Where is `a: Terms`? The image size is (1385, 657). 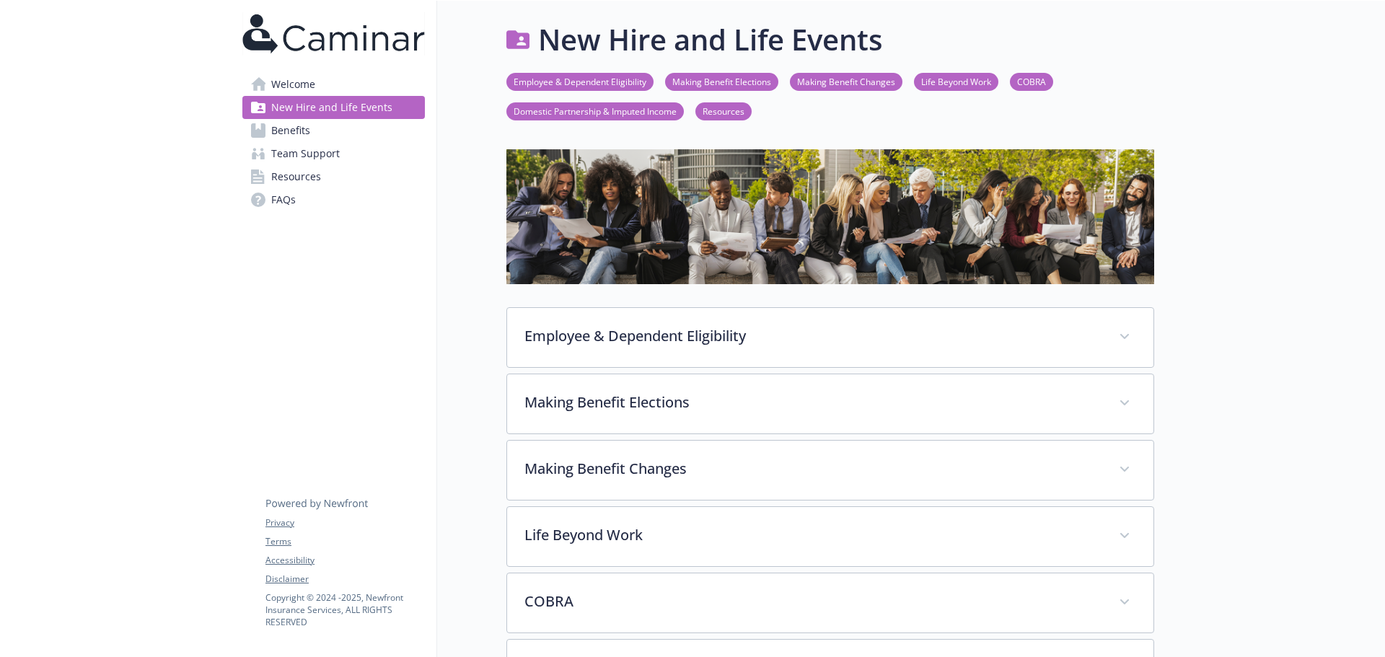
a: Terms is located at coordinates (345, 542).